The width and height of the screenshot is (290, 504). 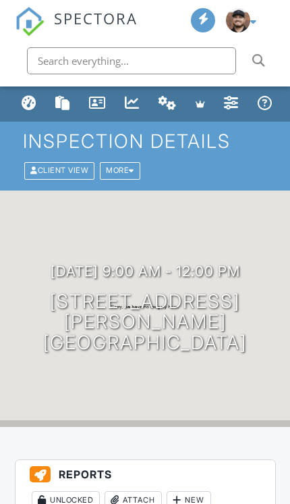 What do you see at coordinates (120, 170) in the screenshot?
I see `div: More` at bounding box center [120, 170].